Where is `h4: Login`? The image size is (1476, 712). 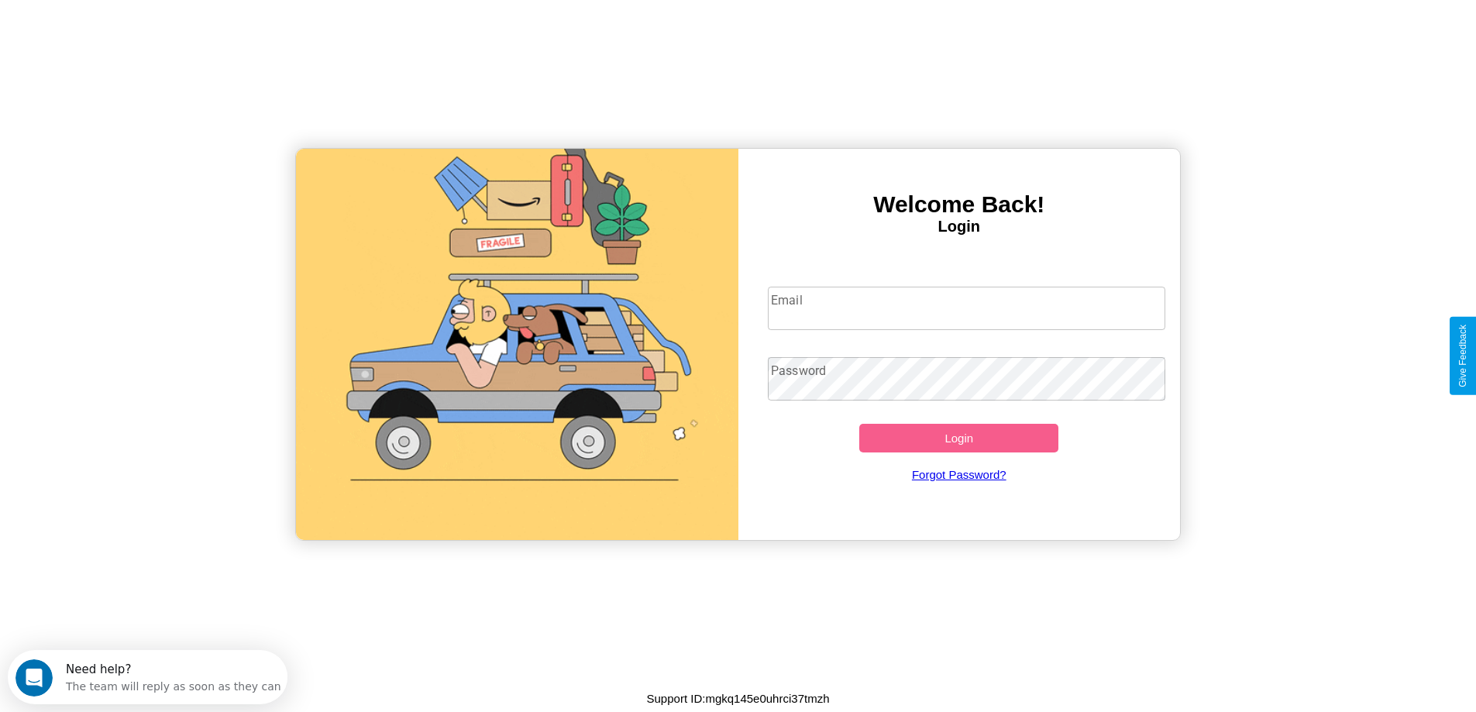
h4: Login is located at coordinates (959, 226).